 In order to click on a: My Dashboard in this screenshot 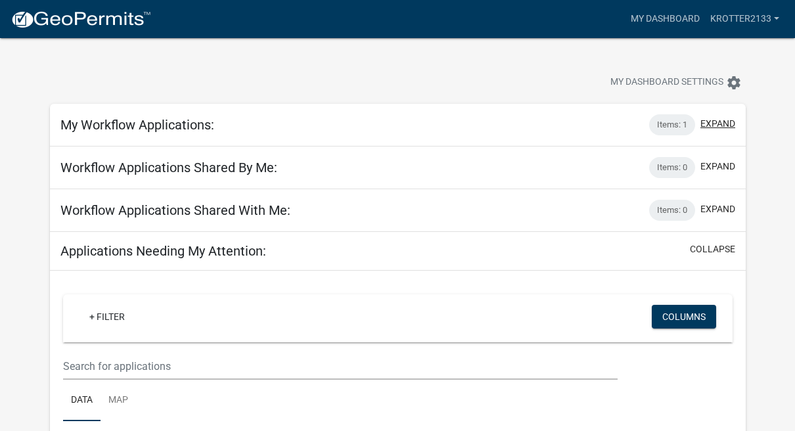, I will do `click(665, 19)`.